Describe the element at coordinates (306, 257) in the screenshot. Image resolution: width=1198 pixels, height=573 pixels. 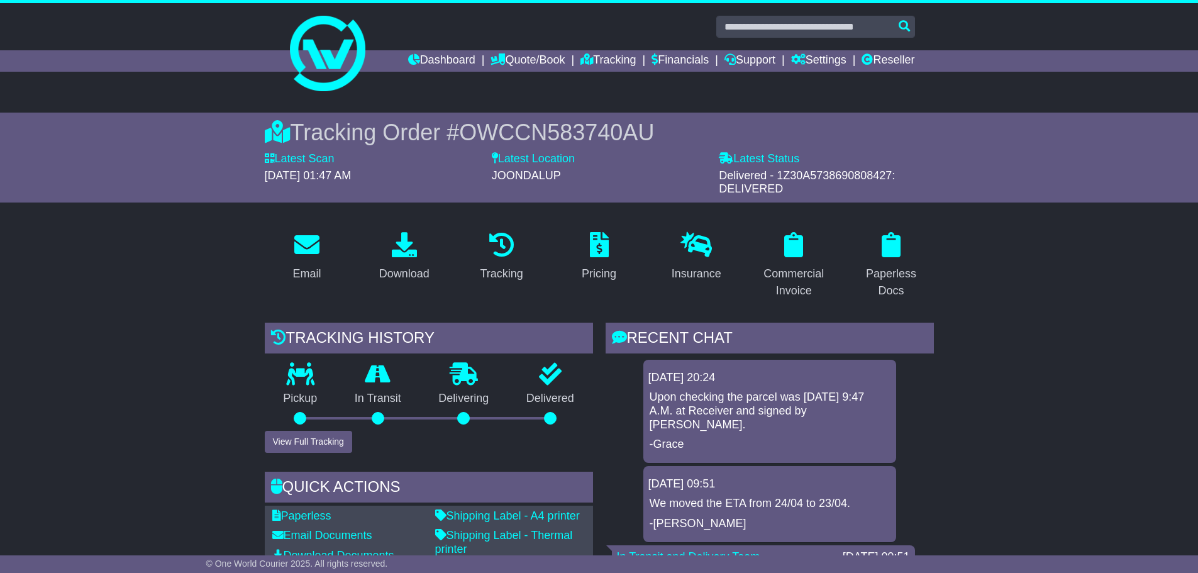
I see `a: Email` at that location.